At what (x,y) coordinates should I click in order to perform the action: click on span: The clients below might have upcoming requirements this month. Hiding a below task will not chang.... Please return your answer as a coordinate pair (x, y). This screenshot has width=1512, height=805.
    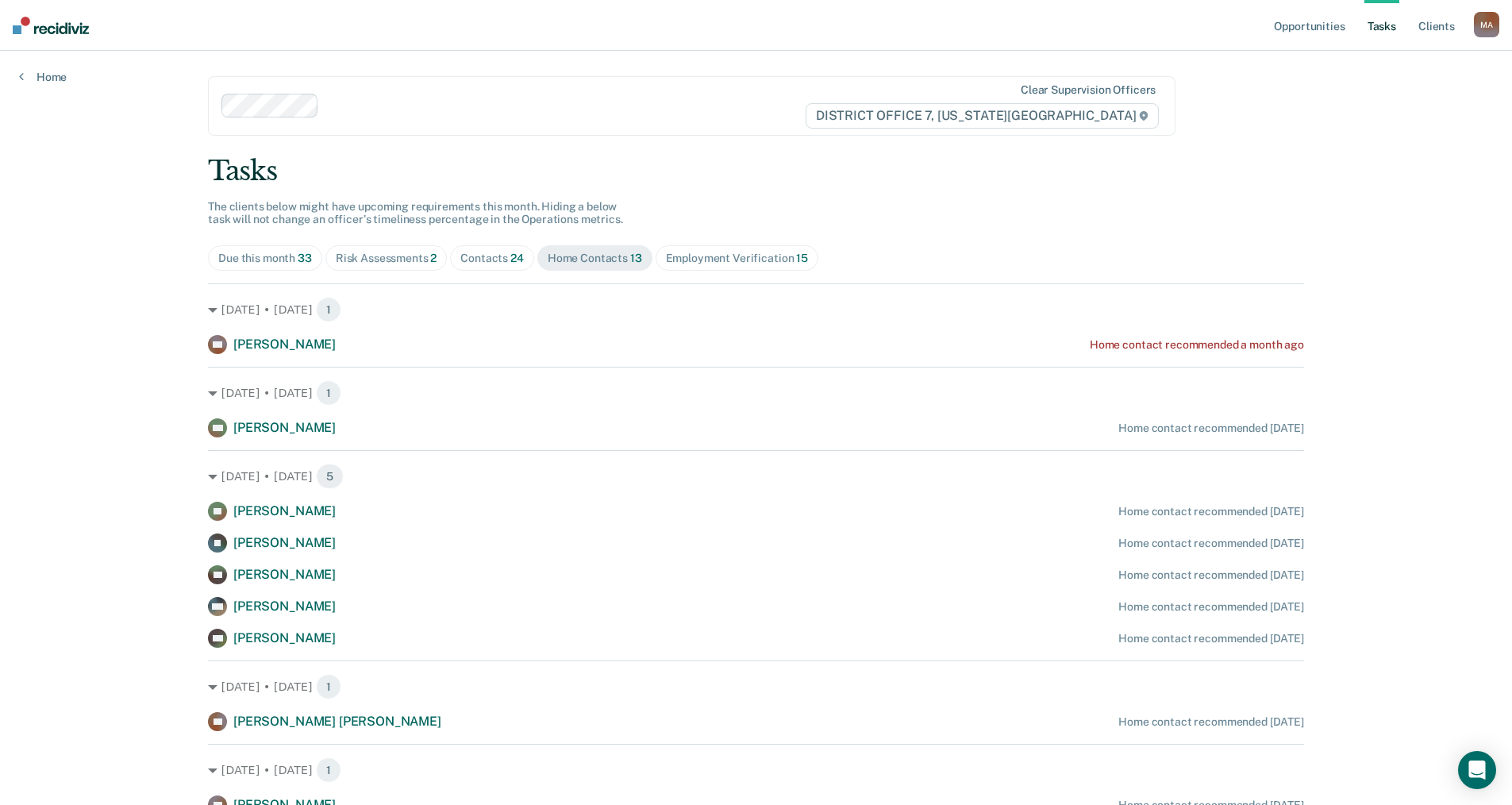
    Looking at the image, I should click on (415, 213).